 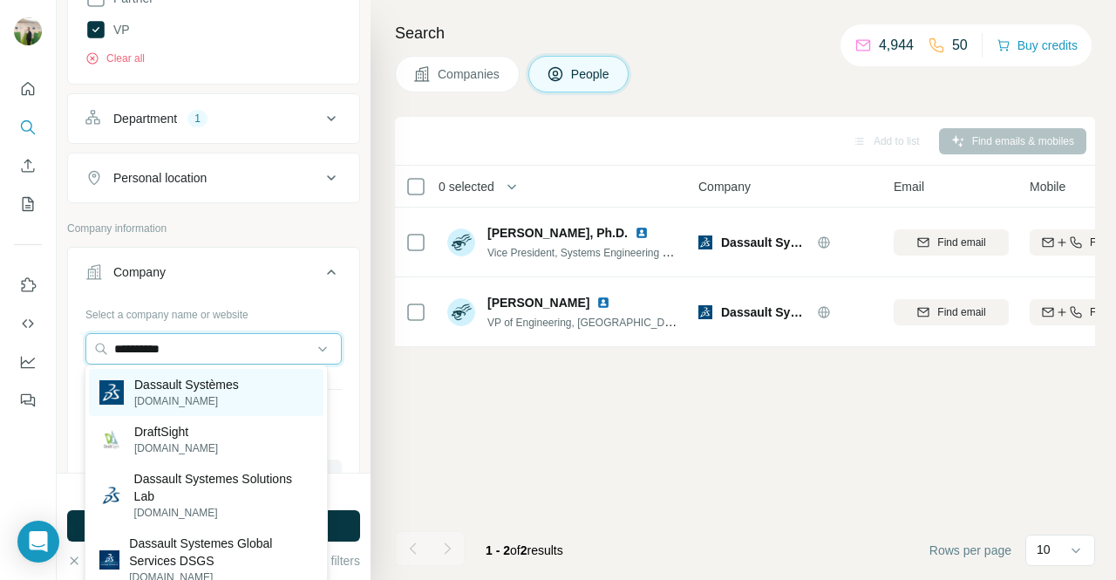 What do you see at coordinates (28, 204) in the screenshot?
I see `button: My lists` at bounding box center [28, 204].